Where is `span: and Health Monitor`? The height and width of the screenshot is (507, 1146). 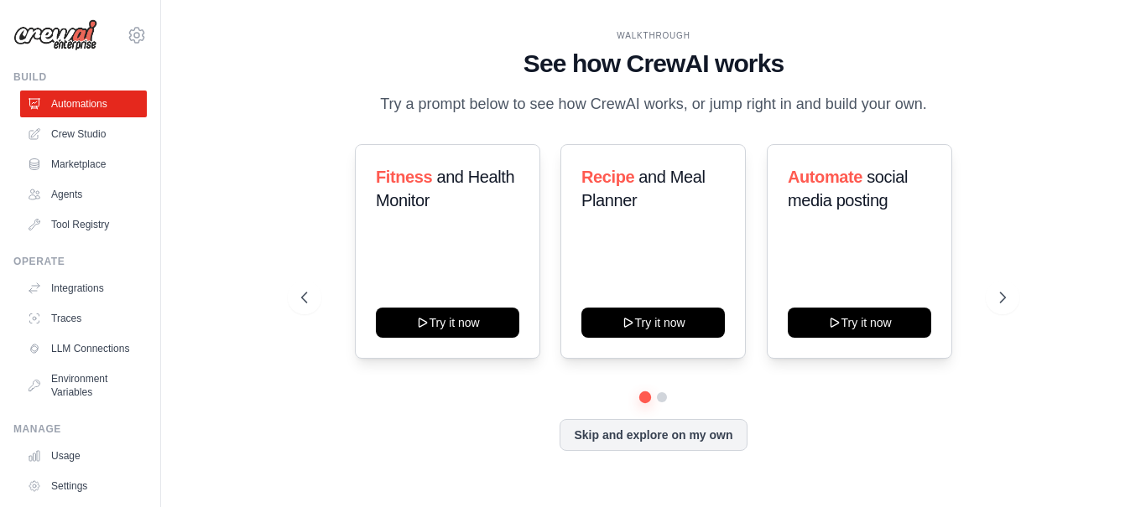
span: and Health Monitor is located at coordinates (445, 189).